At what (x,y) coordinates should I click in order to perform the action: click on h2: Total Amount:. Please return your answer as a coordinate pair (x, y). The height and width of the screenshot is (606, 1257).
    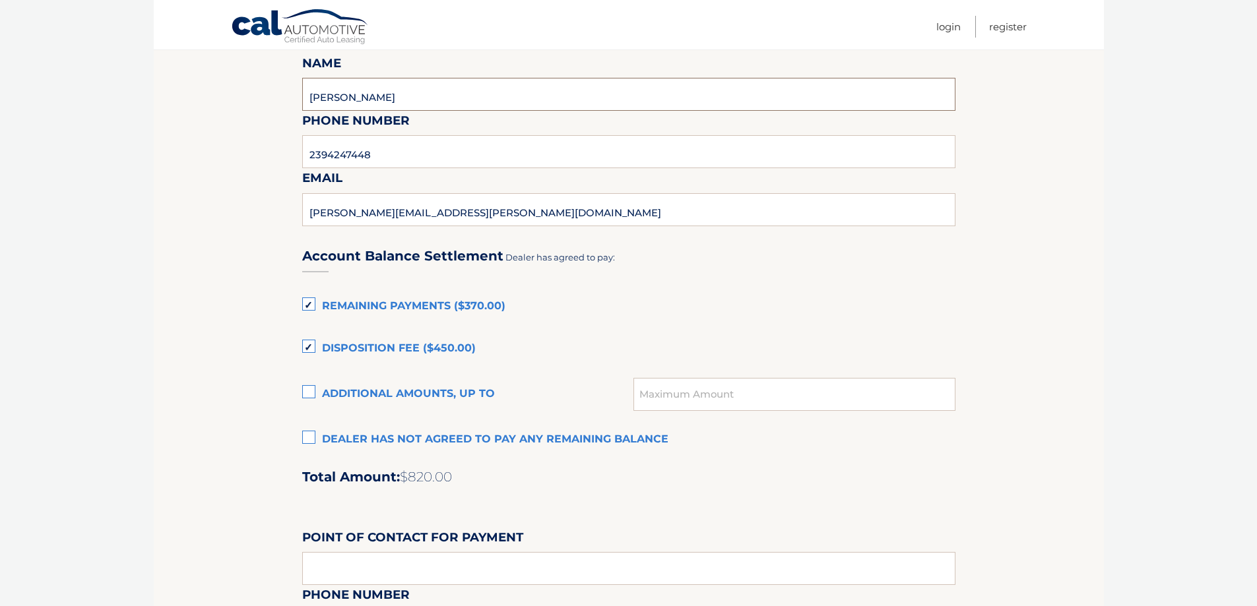
    Looking at the image, I should click on (629, 477).